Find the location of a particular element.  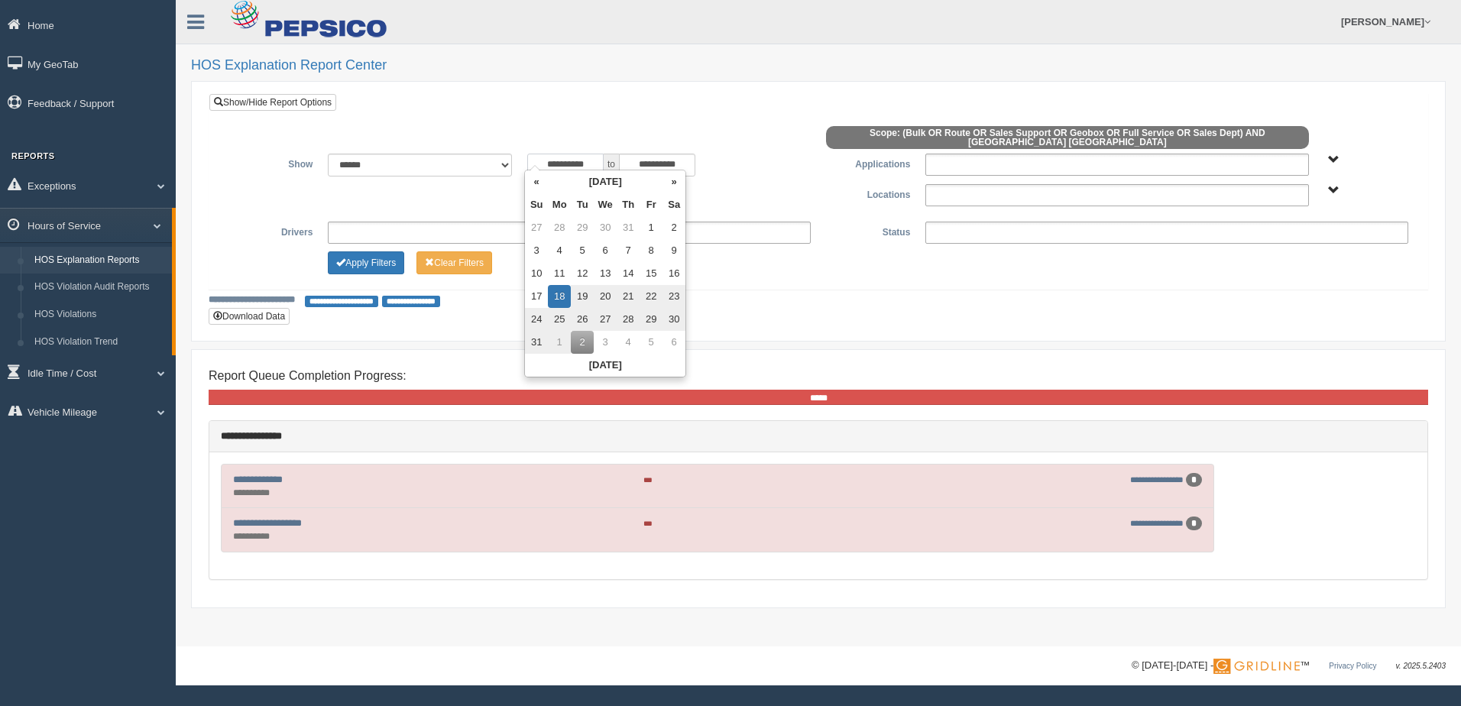

td: 16 is located at coordinates (674, 274).